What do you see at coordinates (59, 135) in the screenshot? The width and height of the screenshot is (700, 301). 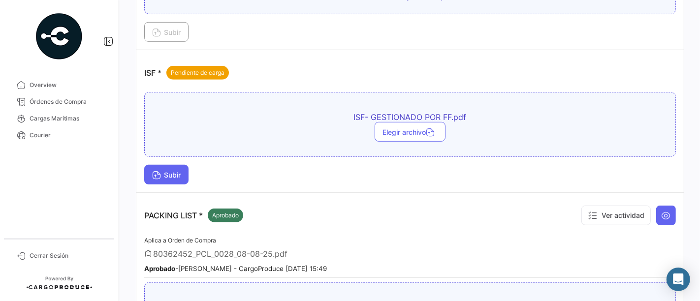 I see `a: Courier` at bounding box center [59, 135].